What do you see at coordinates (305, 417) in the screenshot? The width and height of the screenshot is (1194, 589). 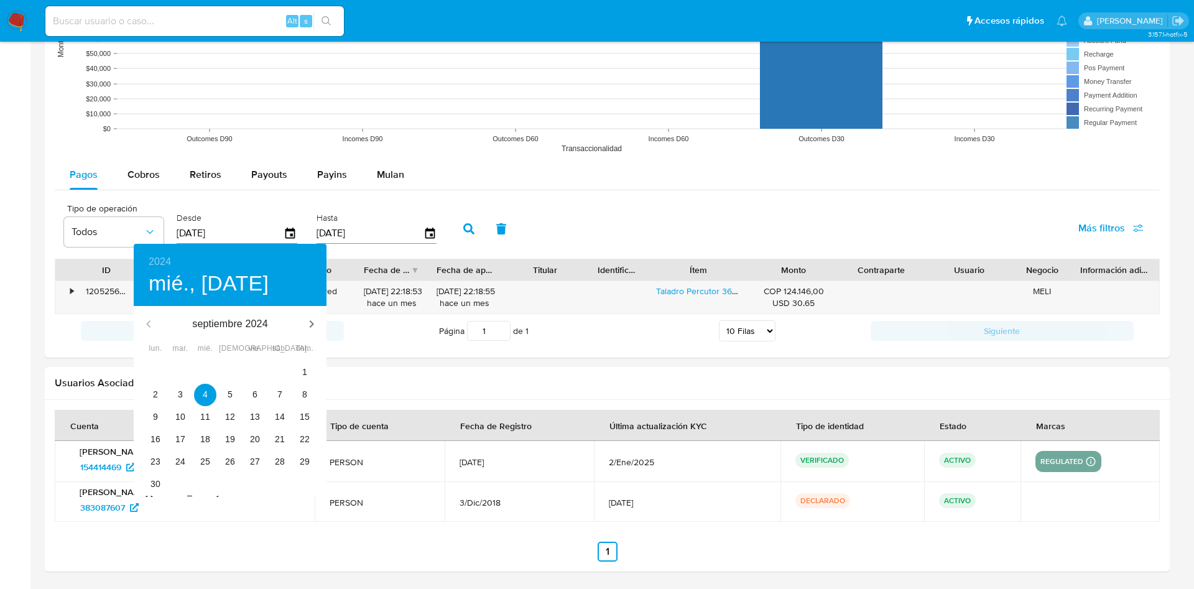 I see `p: 15` at bounding box center [305, 417].